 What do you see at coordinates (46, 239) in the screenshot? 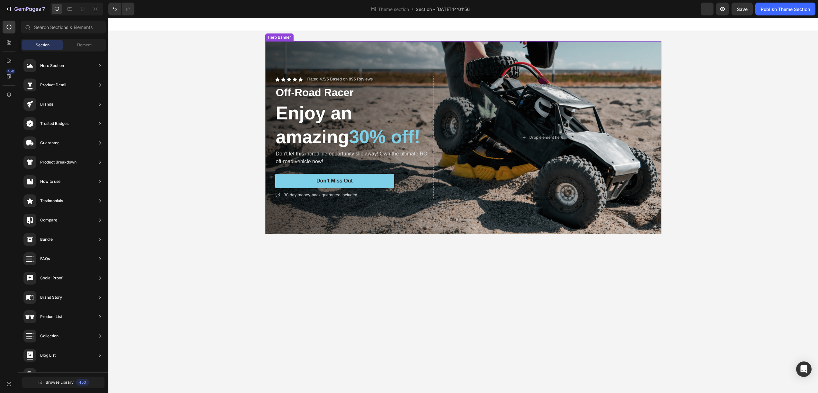
I see `div: Bundle` at bounding box center [46, 239].